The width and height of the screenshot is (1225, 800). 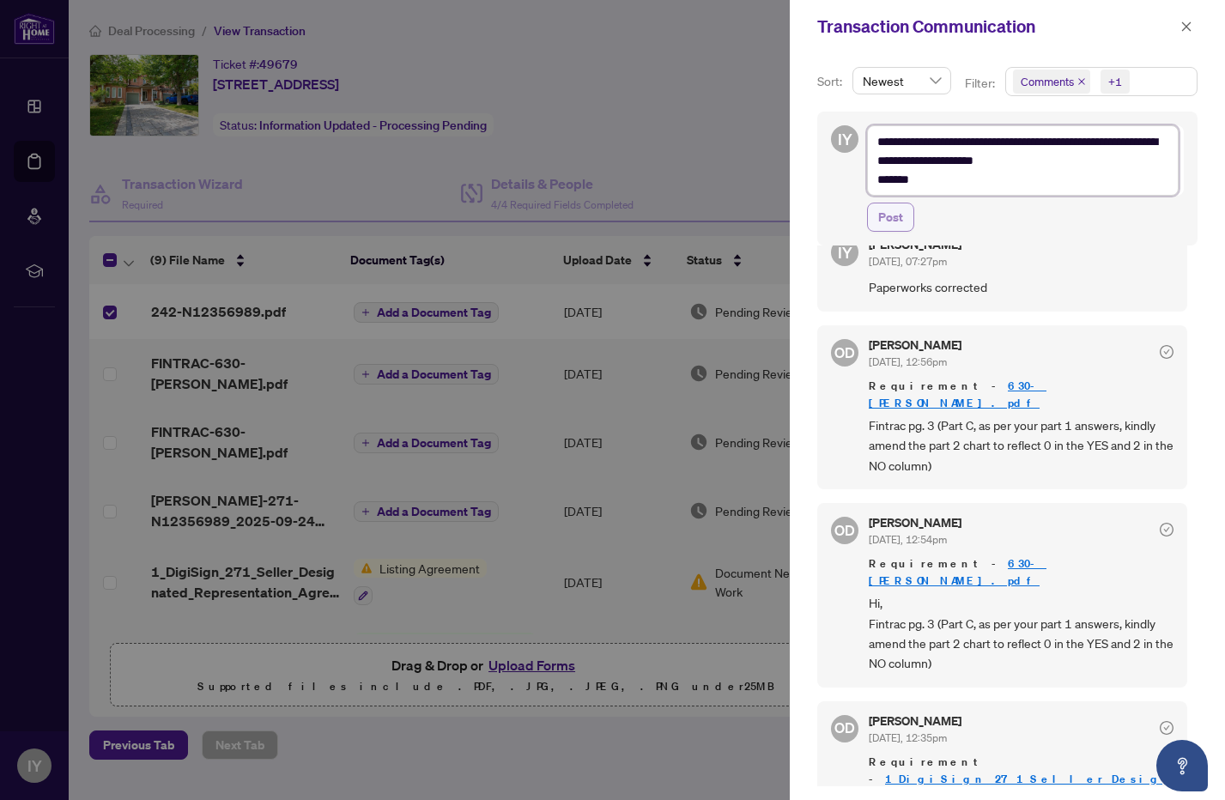 I want to click on button: Post, so click(x=890, y=217).